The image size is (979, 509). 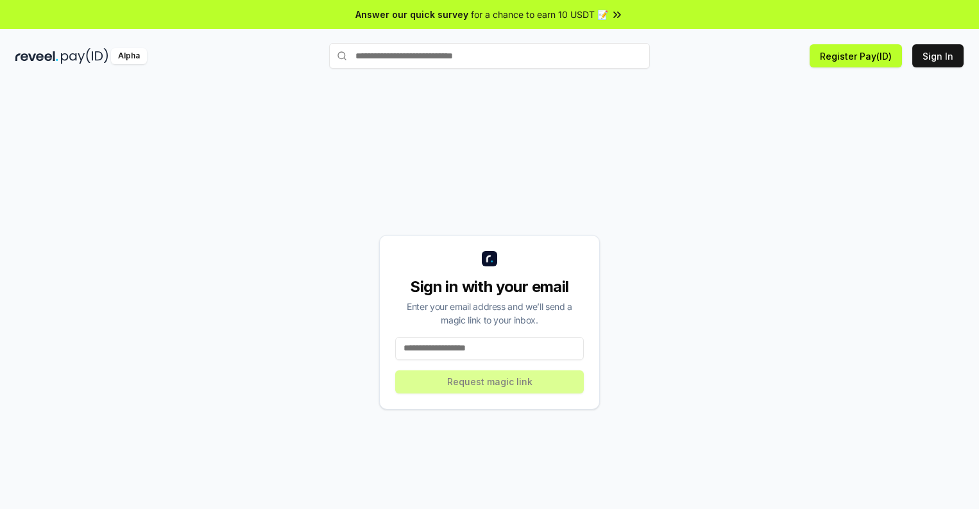 I want to click on div: Enter your email address and we’ll send a magic link to your inbox., so click(x=490, y=313).